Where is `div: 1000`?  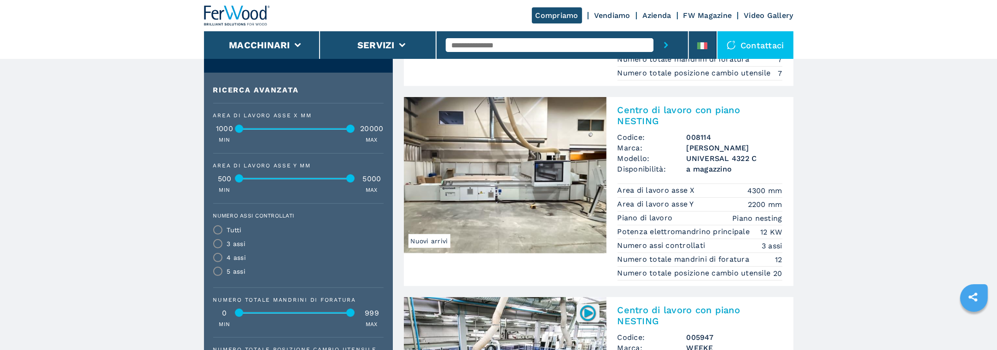 div: 1000 is located at coordinates (225, 129).